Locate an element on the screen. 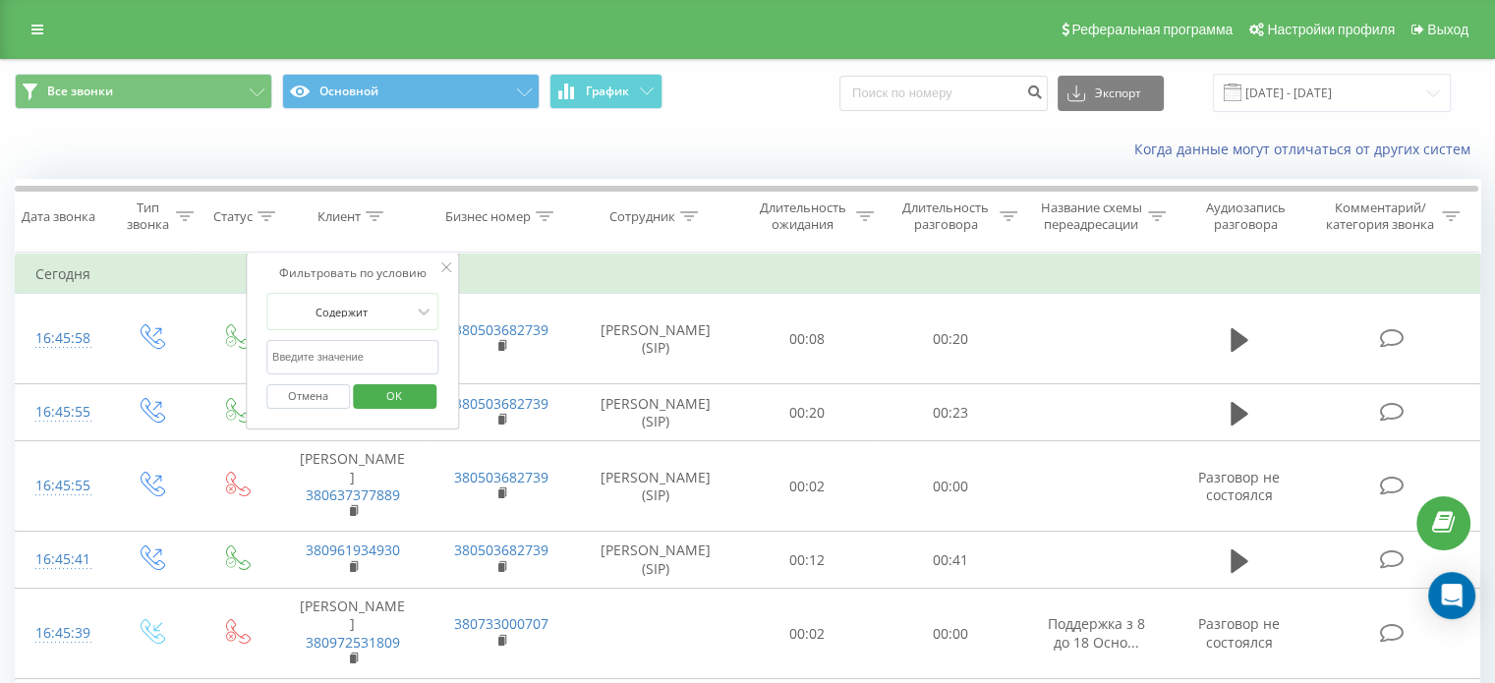  div: Аудиозапись разговора is located at coordinates (1246, 216).